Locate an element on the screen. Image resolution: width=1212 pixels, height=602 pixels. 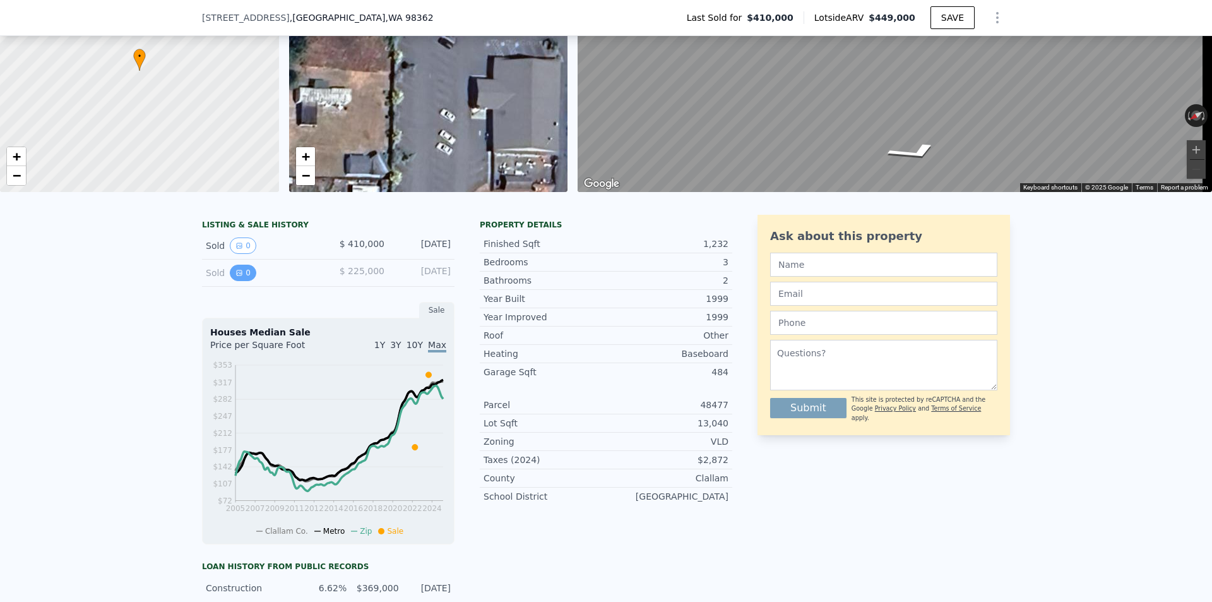
tspan: $353 is located at coordinates (222, 365).